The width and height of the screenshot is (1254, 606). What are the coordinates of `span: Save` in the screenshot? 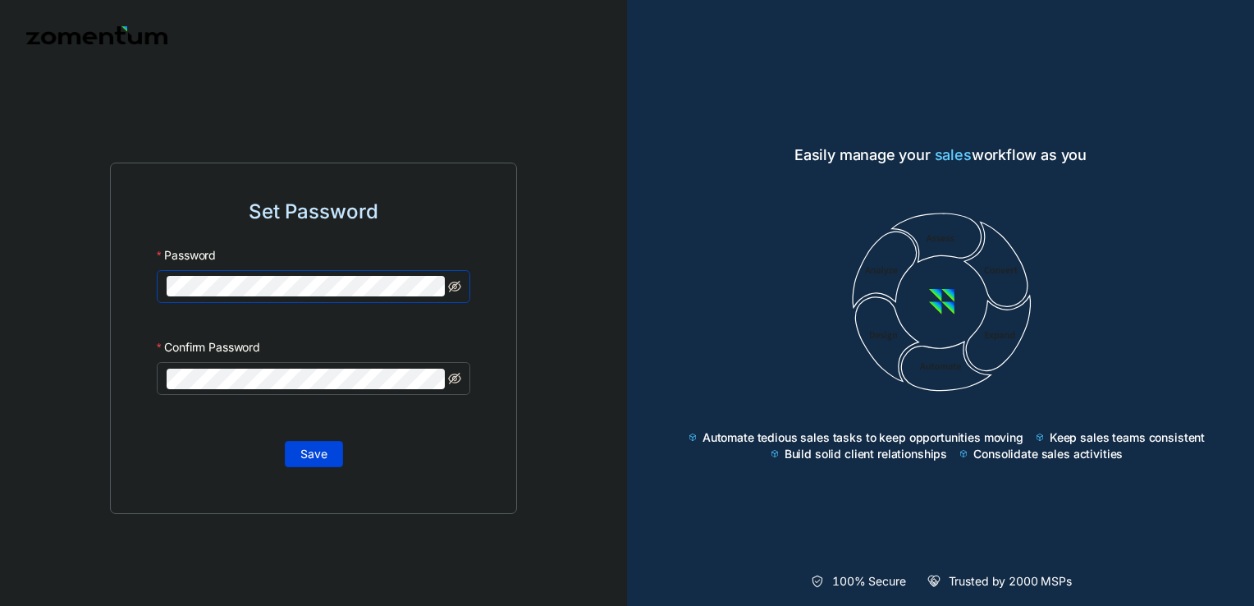 It's located at (314, 454).